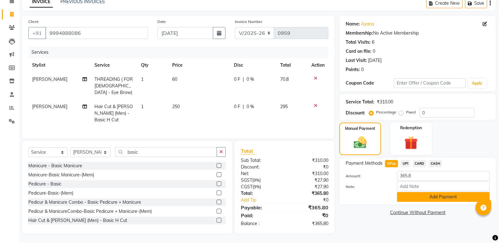  What do you see at coordinates (260, 208) in the screenshot?
I see `div: Payable:` at bounding box center [260, 208].